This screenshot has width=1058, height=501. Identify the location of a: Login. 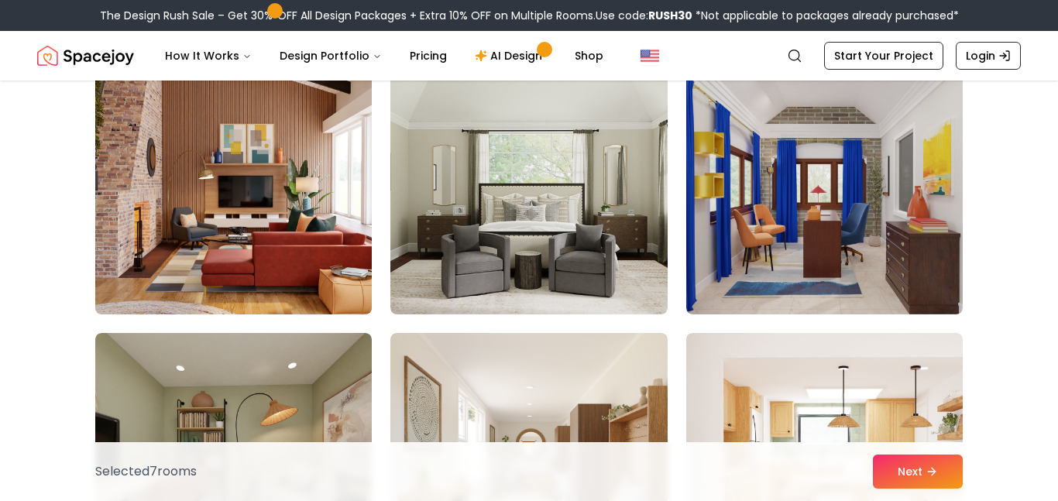
(988, 56).